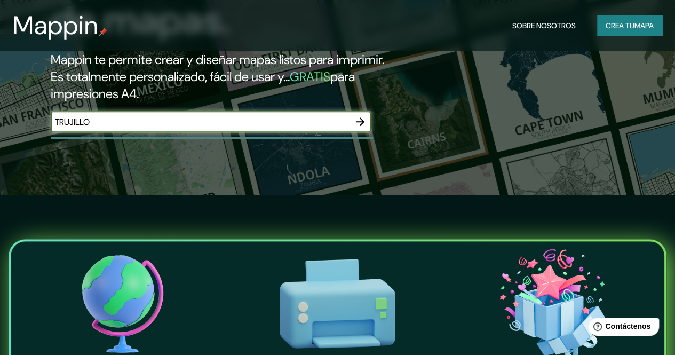 Image resolution: width=675 pixels, height=355 pixels. I want to click on button: Crea tumapa, so click(630, 26).